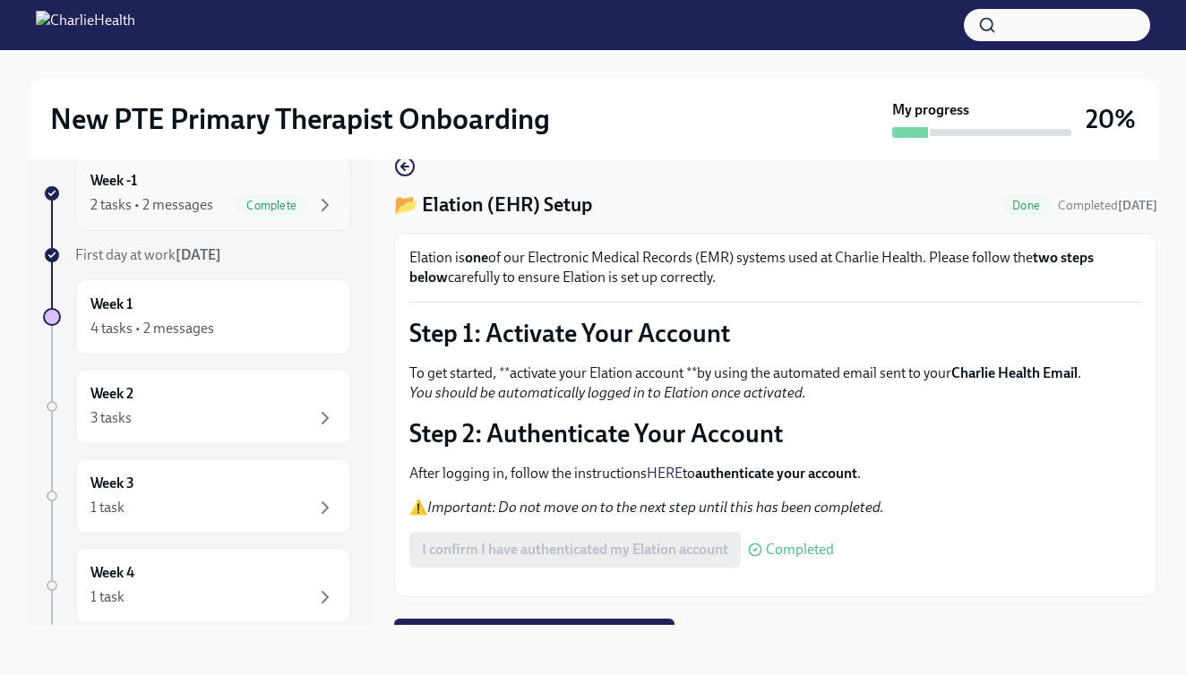 The width and height of the screenshot is (1186, 675). What do you see at coordinates (111, 305) in the screenshot?
I see `h6: Week 1` at bounding box center [111, 305].